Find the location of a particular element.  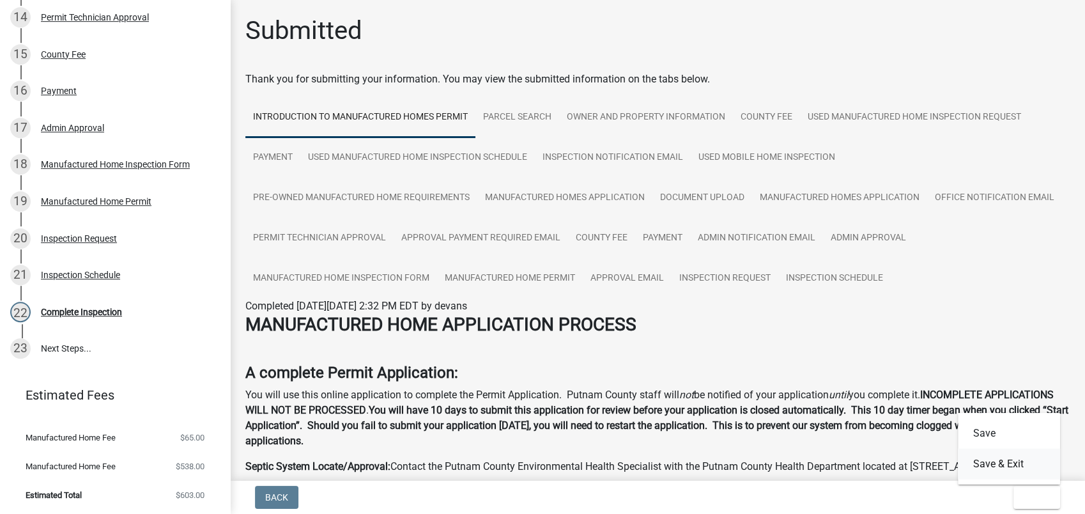

a: Document Upload is located at coordinates (702, 198).